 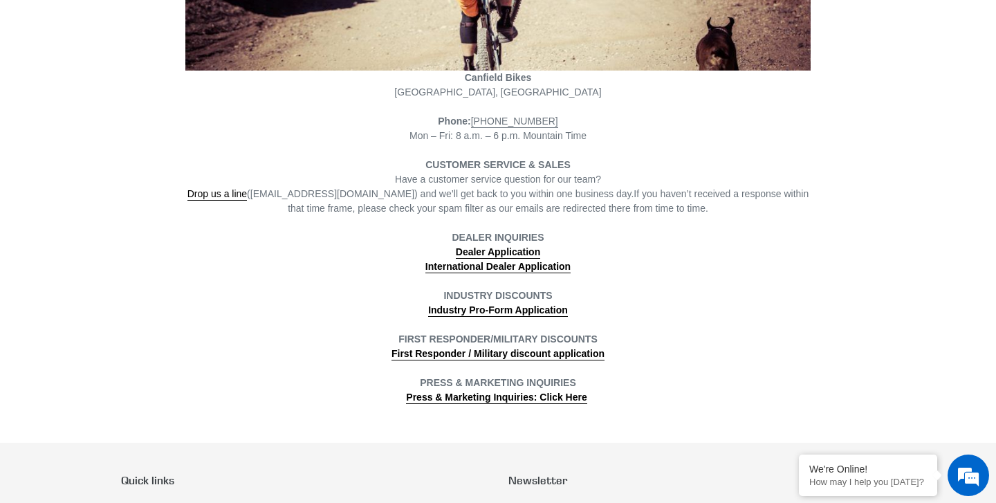 What do you see at coordinates (692, 480) in the screenshot?
I see `p: Newsletter` at bounding box center [692, 480].